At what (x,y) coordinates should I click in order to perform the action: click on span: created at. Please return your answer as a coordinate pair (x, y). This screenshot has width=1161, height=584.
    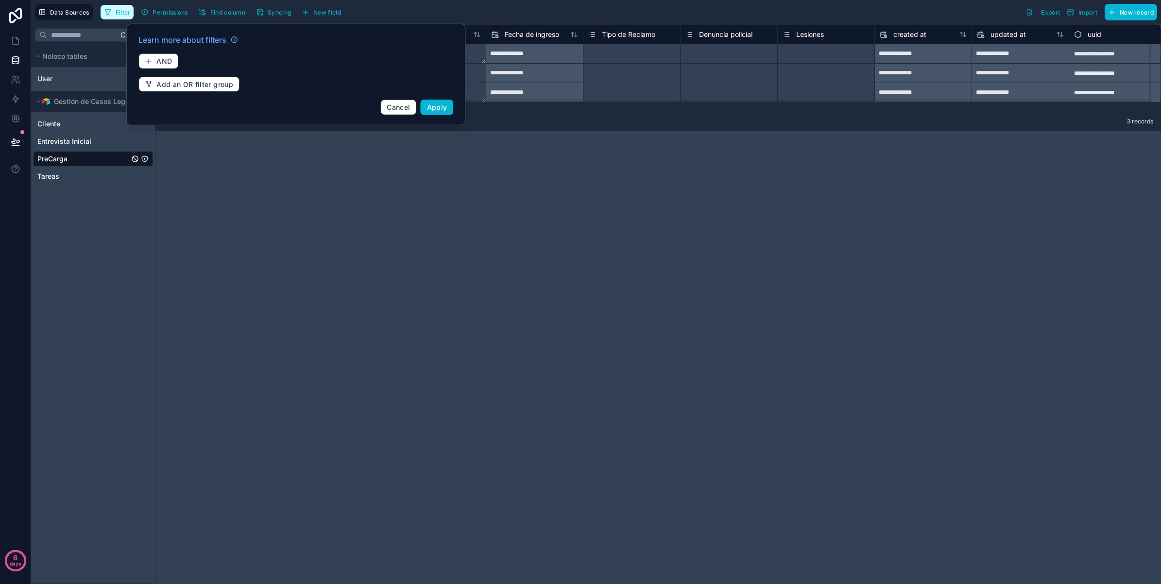
    Looking at the image, I should click on (910, 34).